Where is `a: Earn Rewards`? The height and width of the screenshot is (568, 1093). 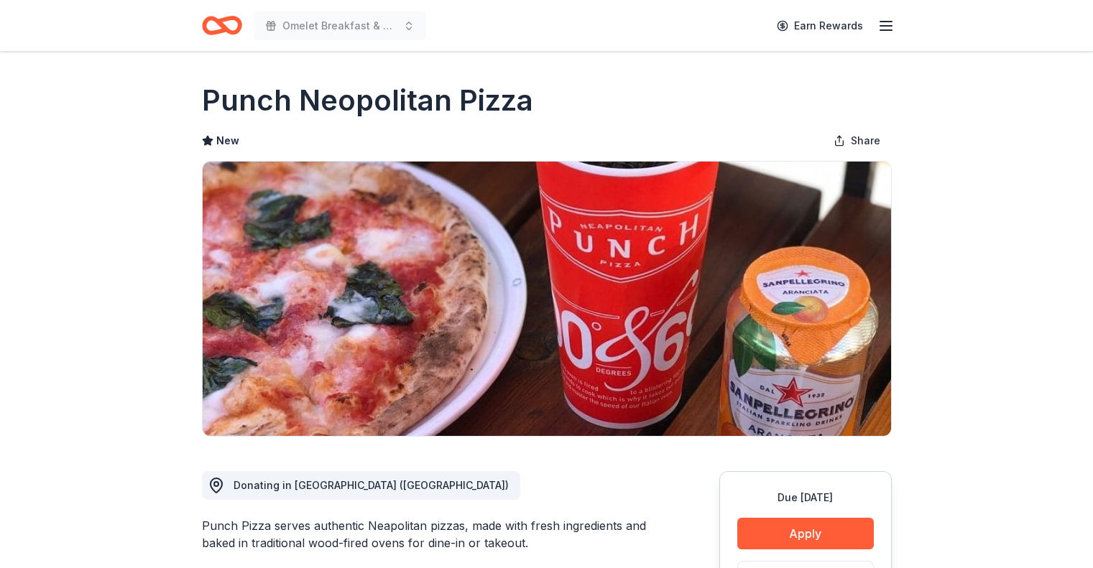
a: Earn Rewards is located at coordinates (820, 26).